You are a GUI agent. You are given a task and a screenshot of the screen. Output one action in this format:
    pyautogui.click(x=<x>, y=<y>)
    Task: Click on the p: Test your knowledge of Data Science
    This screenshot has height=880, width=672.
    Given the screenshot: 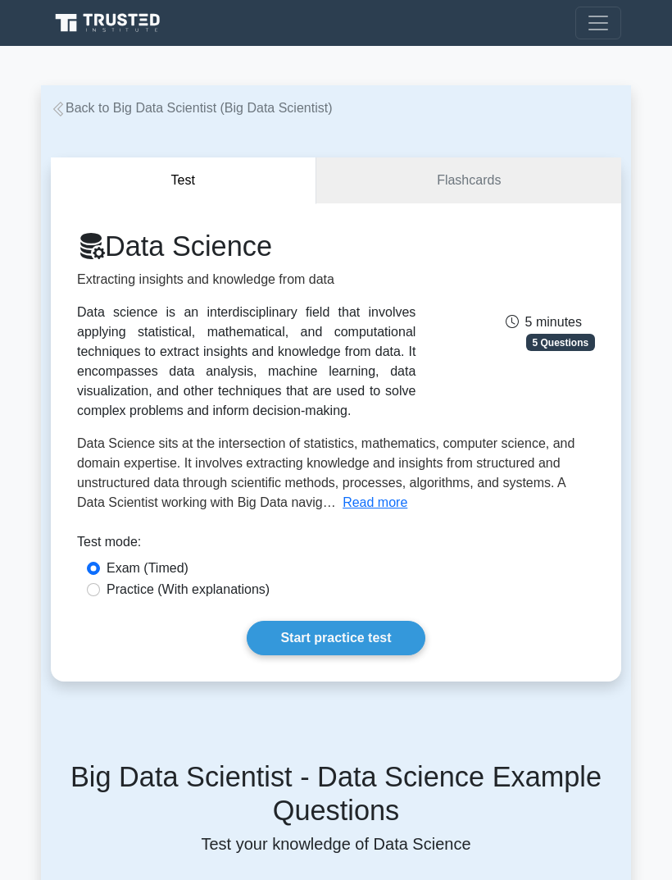 What is the action you would take?
    pyautogui.click(x=336, y=844)
    